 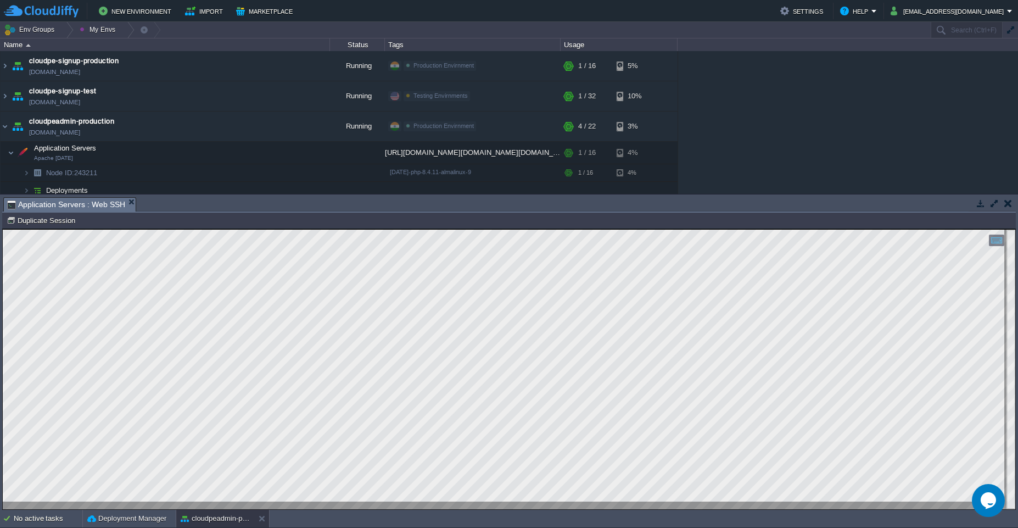 What do you see at coordinates (71, 121) in the screenshot?
I see `a: cloudpeadmin-production` at bounding box center [71, 121].